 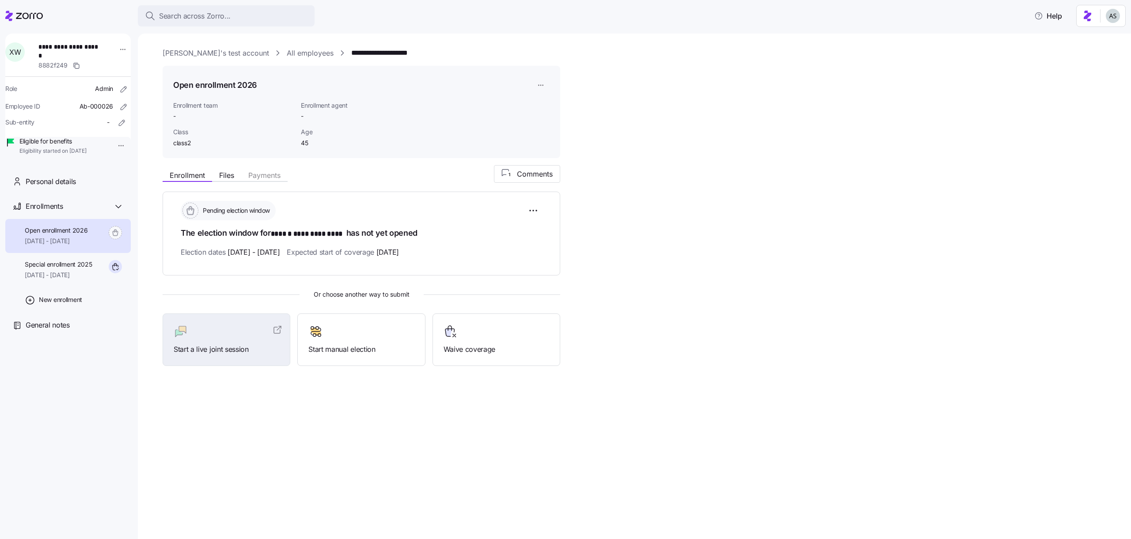 What do you see at coordinates (233, 143) in the screenshot?
I see `span: class2` at bounding box center [233, 143].